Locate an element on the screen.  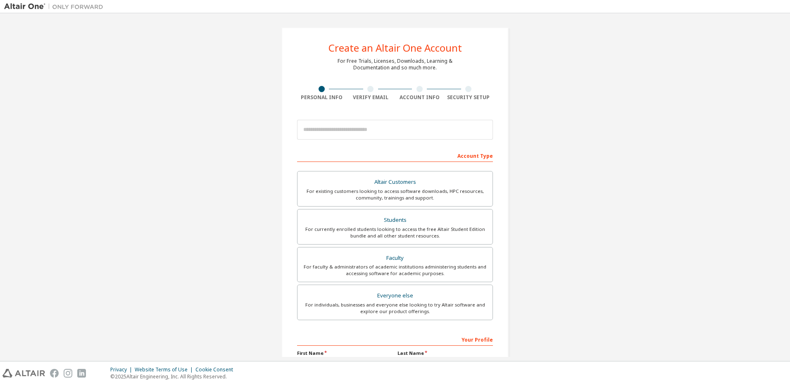
div: Everyone else is located at coordinates (395, 296).